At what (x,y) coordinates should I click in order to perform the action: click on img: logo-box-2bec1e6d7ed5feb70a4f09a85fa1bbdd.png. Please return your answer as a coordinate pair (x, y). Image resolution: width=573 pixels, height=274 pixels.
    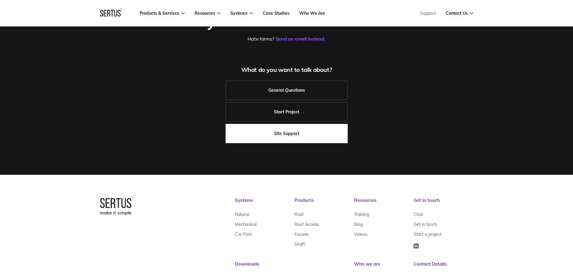
    Looking at the image, I should click on (117, 206).